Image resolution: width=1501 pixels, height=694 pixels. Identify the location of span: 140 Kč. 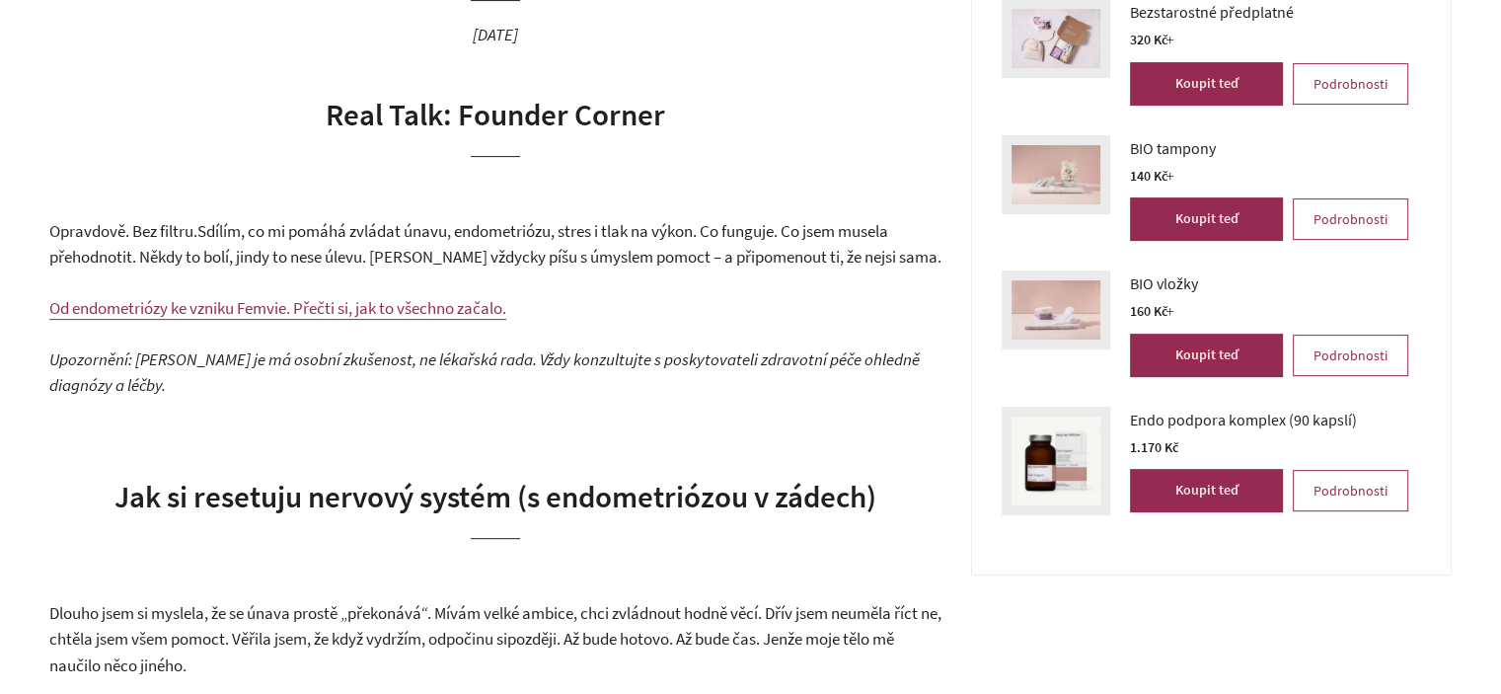
(1151, 176).